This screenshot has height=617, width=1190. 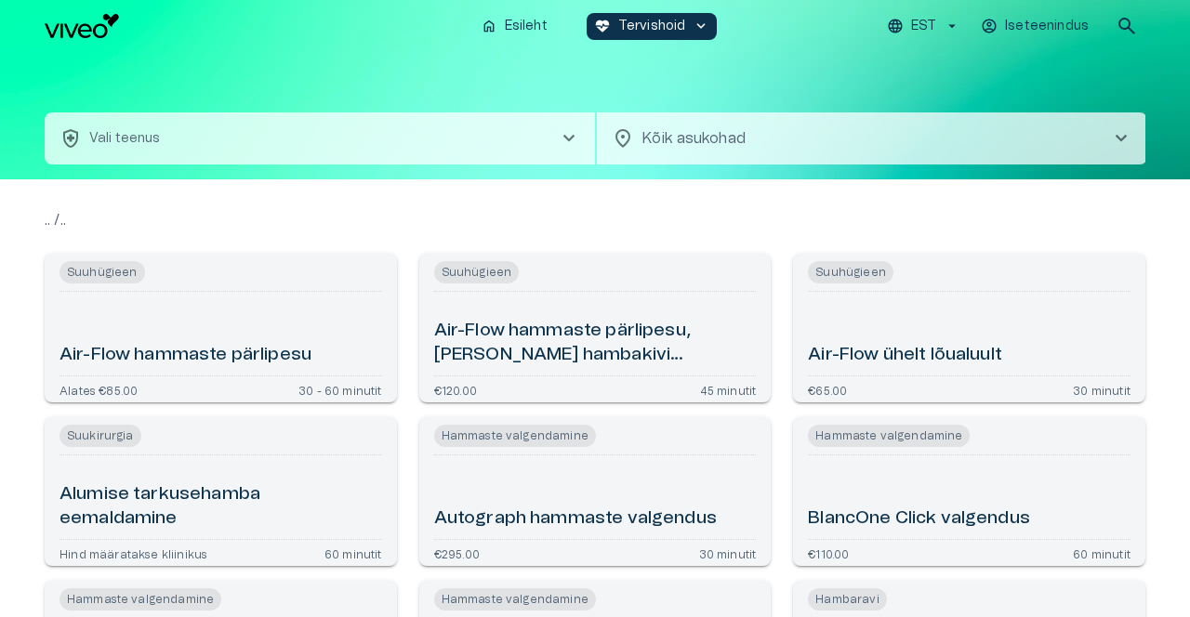 What do you see at coordinates (602, 26) in the screenshot?
I see `span: ecg_heart` at bounding box center [602, 26].